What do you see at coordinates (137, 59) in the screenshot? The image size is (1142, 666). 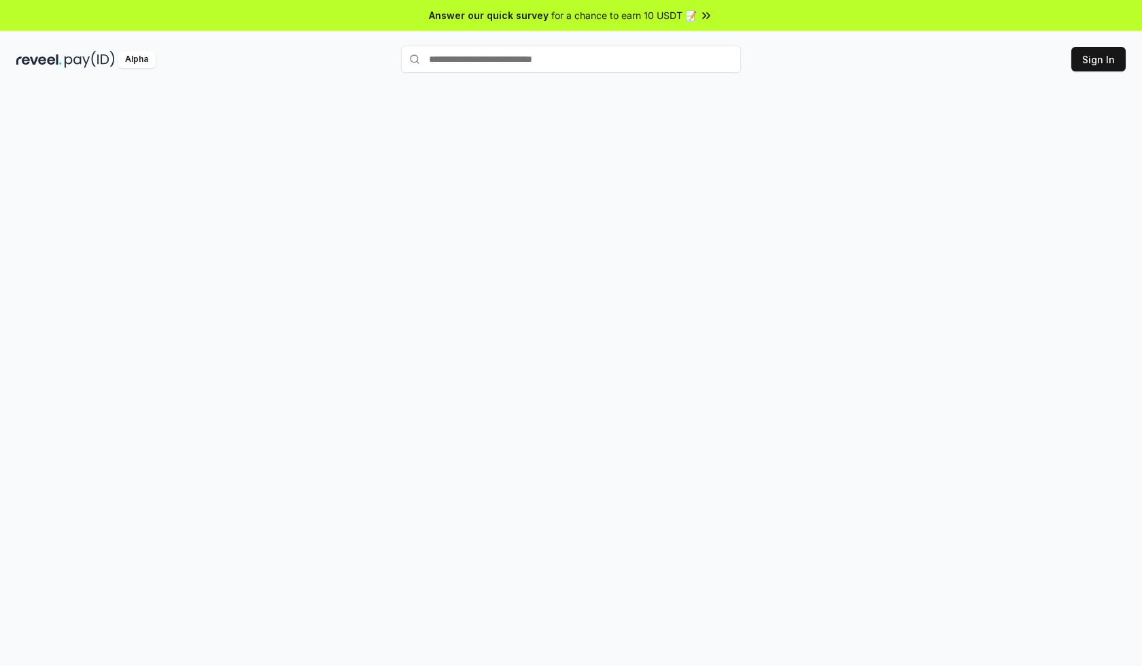 I see `div: Alpha` at bounding box center [137, 59].